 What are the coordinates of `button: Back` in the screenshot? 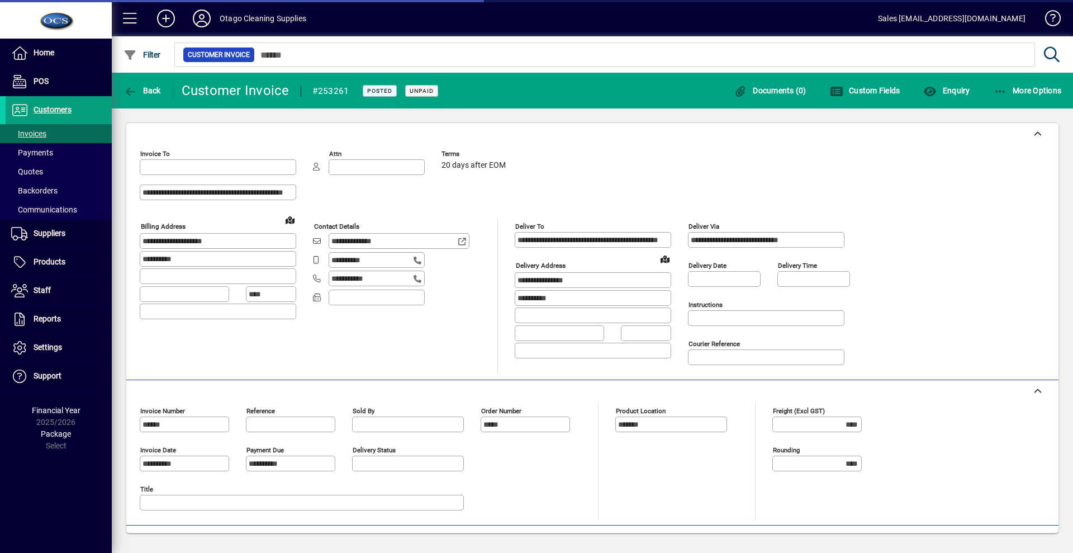 It's located at (142, 91).